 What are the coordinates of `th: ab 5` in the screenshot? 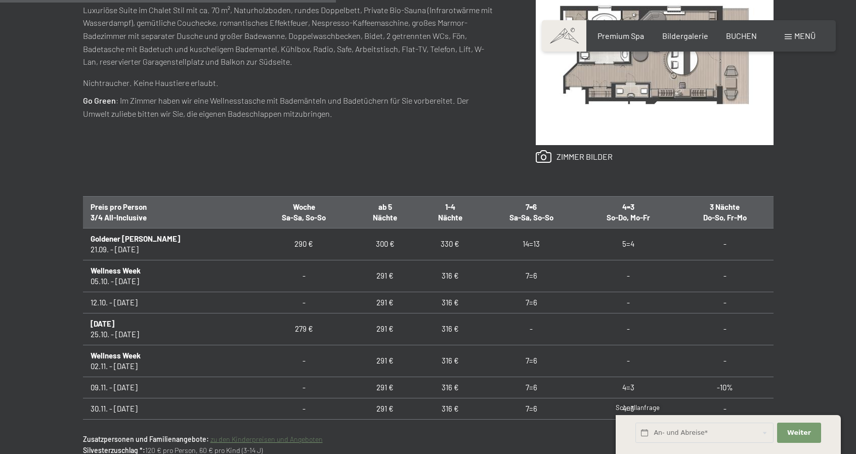 It's located at (385, 212).